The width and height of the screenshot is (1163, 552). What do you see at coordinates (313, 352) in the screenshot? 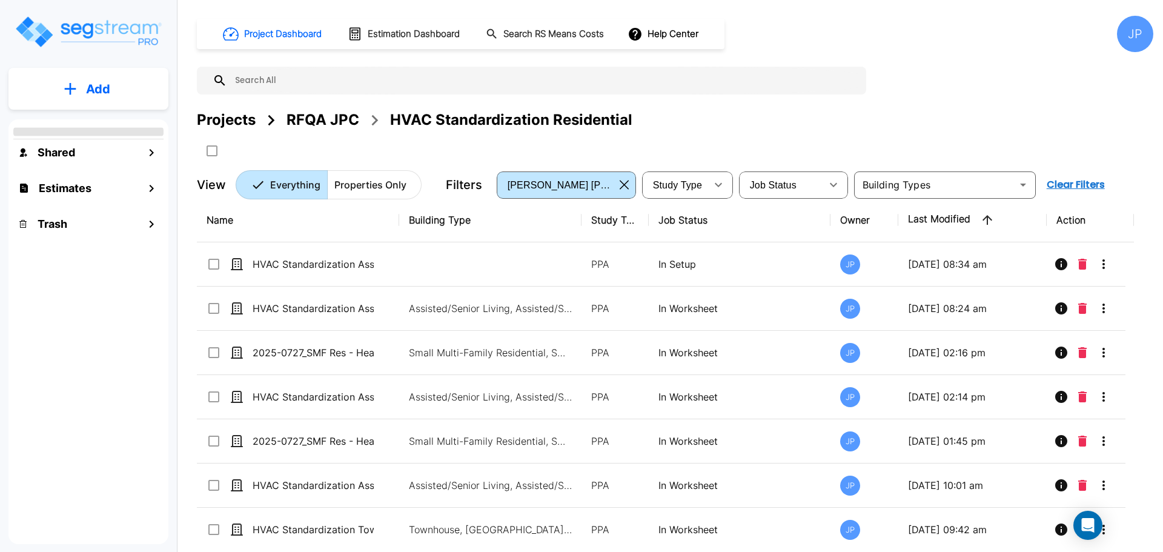
I see `p: 2025-0727_SMF Res - Heat Only - Gas_template` at bounding box center [313, 352].